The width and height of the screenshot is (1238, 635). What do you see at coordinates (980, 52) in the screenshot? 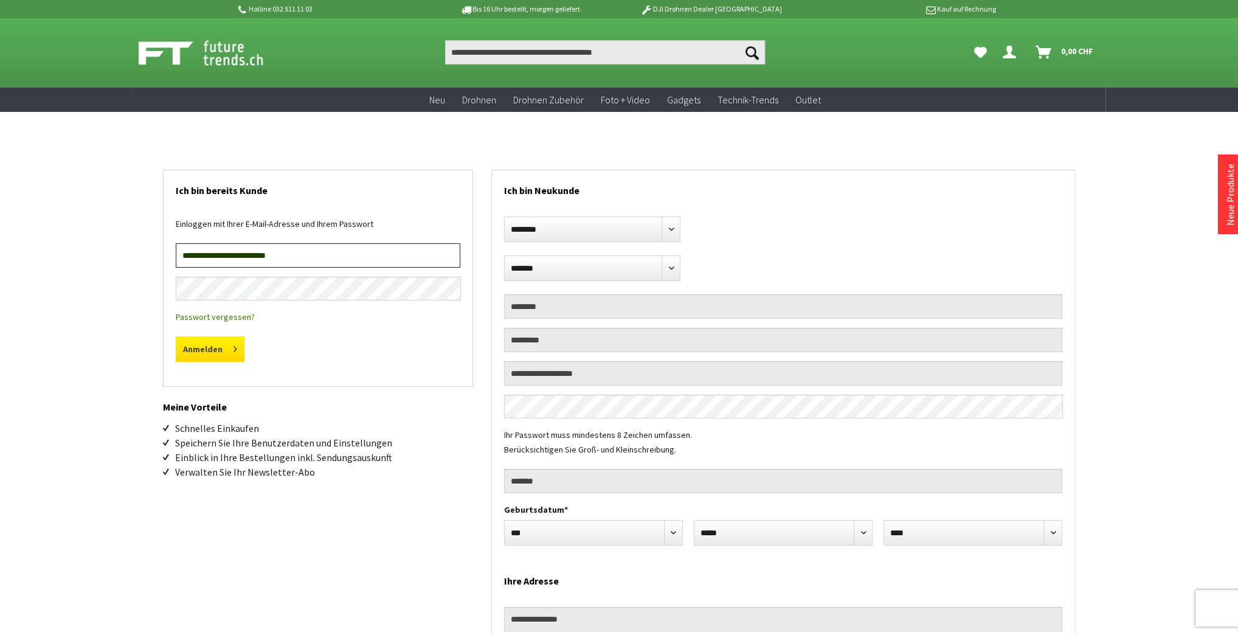
I see `a: Meine Favoriten` at bounding box center [980, 52].